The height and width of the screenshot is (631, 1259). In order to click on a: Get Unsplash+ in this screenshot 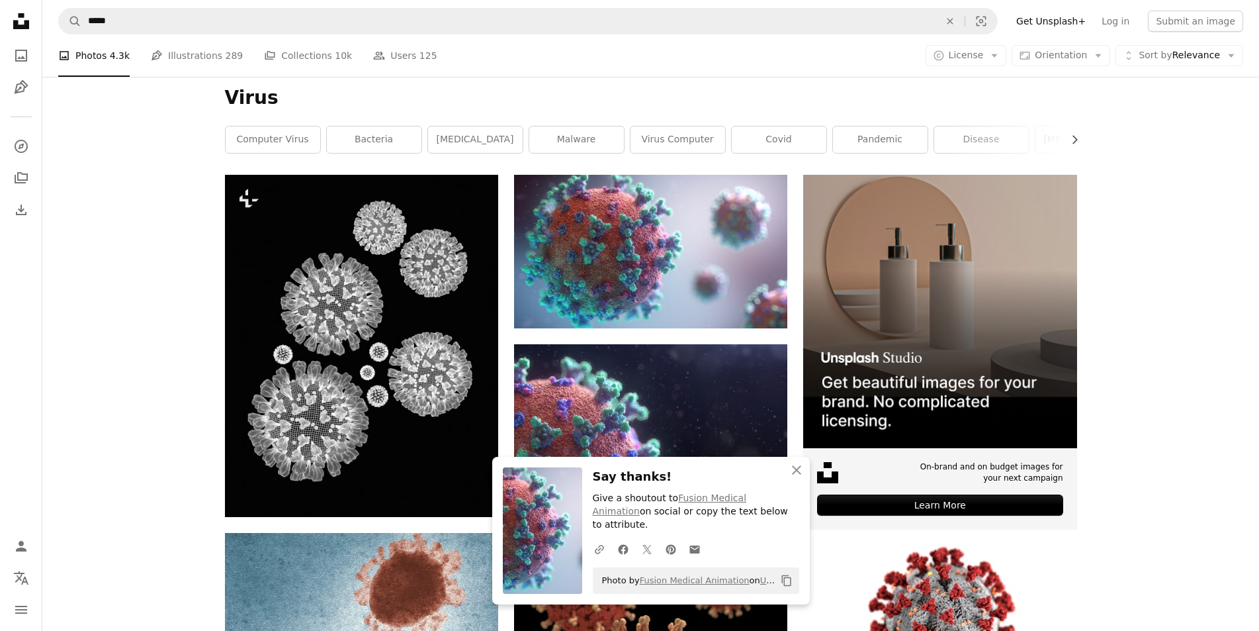, I will do `click(1051, 21)`.